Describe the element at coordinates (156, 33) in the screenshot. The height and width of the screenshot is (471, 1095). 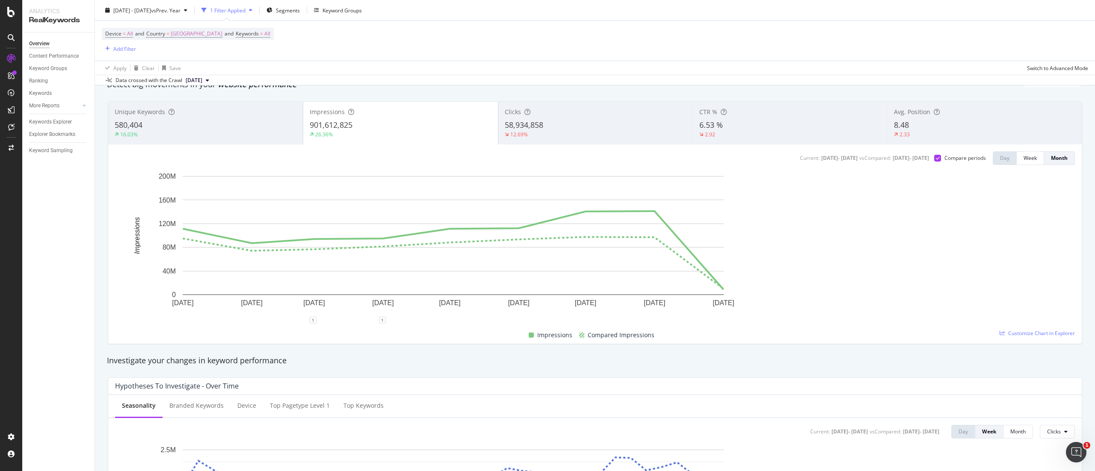
I see `span: Country` at that location.